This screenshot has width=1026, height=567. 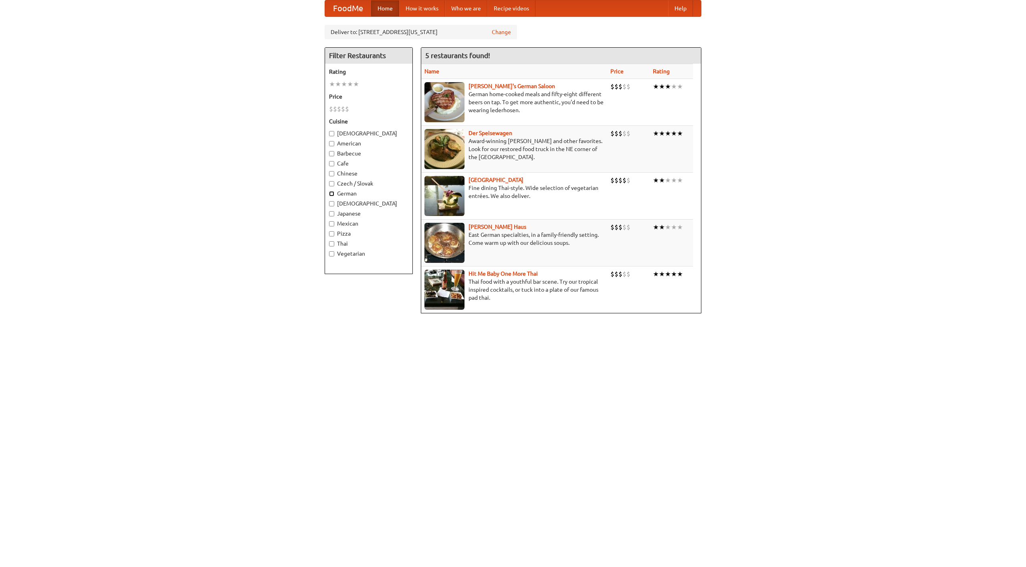 I want to click on a: Who we are, so click(x=466, y=8).